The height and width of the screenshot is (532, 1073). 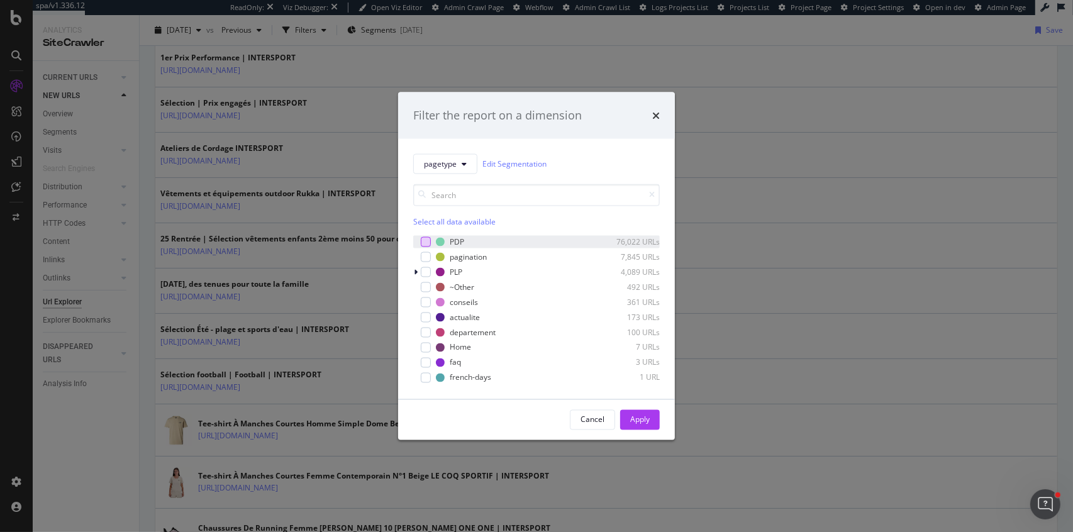 I want to click on button: Cancel, so click(x=592, y=419).